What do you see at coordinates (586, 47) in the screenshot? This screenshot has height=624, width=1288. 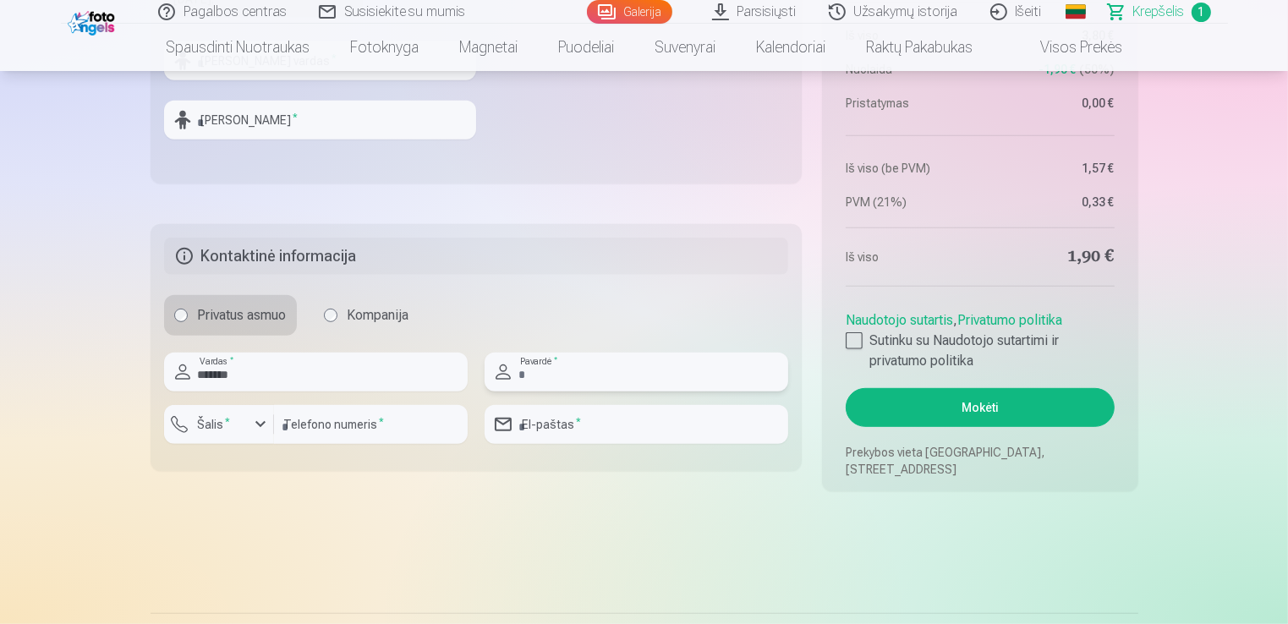 I see `a: Puodeliai` at bounding box center [586, 47].